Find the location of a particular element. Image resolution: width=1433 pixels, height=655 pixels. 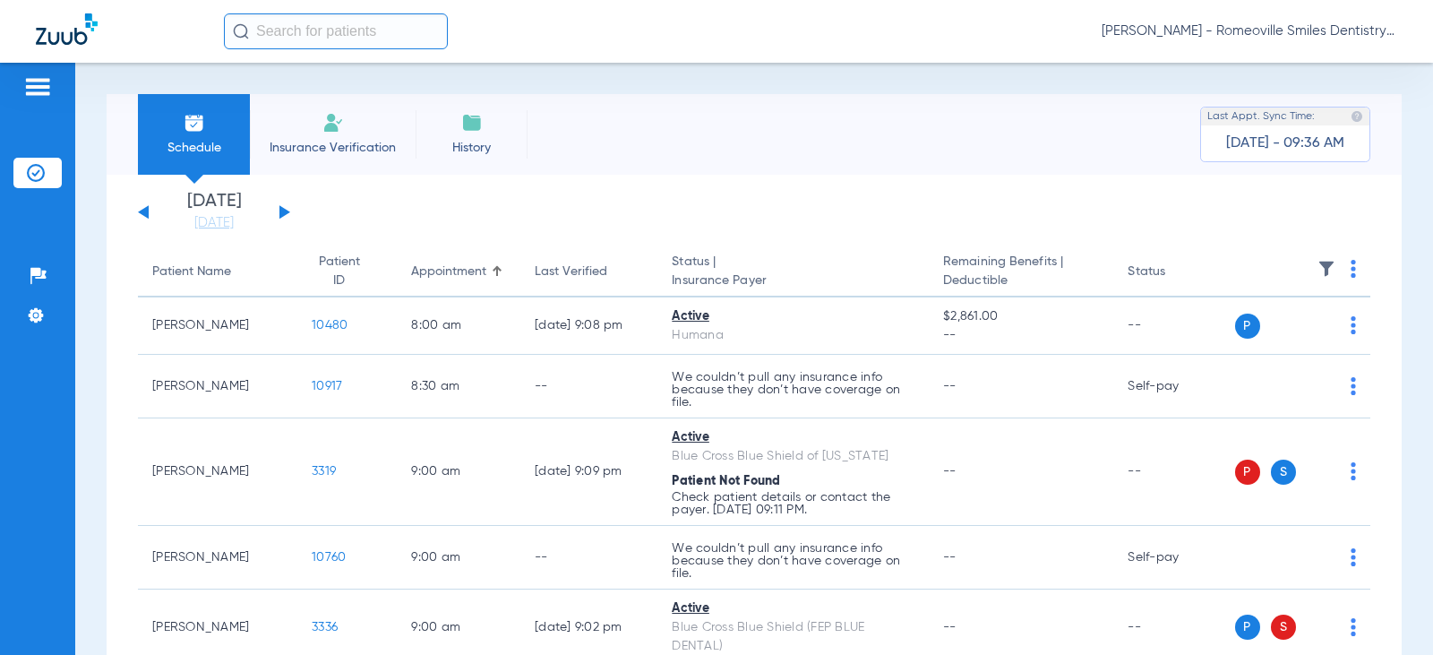

span: 3336 is located at coordinates (324, 627).